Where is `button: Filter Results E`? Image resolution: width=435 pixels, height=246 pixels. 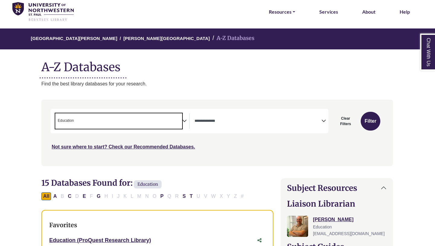 button: Filter Results E is located at coordinates (84, 196).